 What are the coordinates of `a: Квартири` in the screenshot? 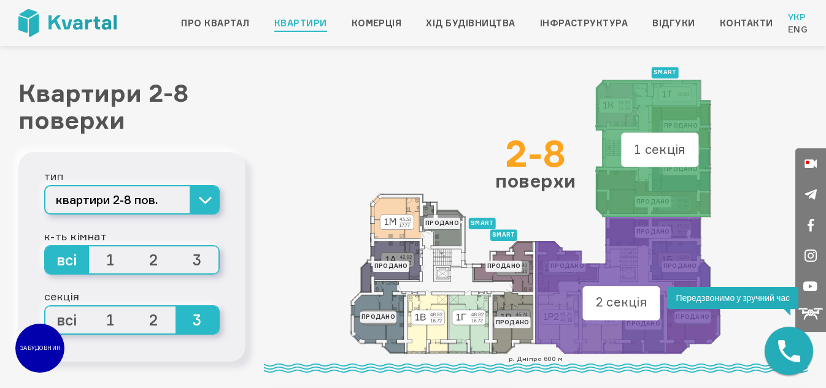 It's located at (301, 23).